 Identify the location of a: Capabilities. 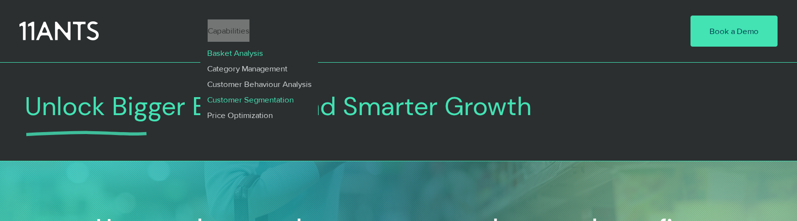
(228, 31).